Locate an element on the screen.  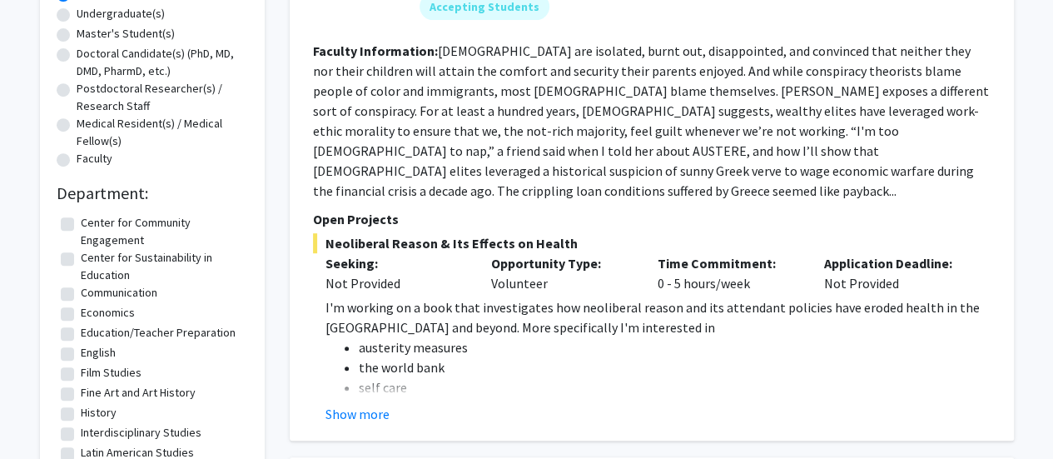
label: Economics is located at coordinates (107, 312).